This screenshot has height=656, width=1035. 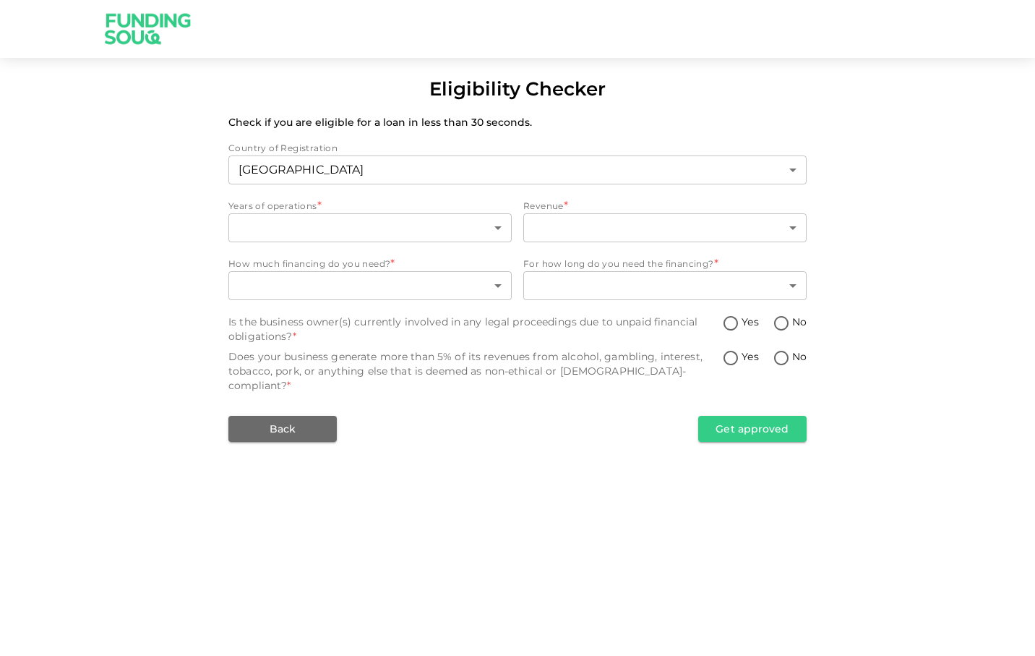 What do you see at coordinates (273, 205) in the screenshot?
I see `span: Years of operations` at bounding box center [273, 205].